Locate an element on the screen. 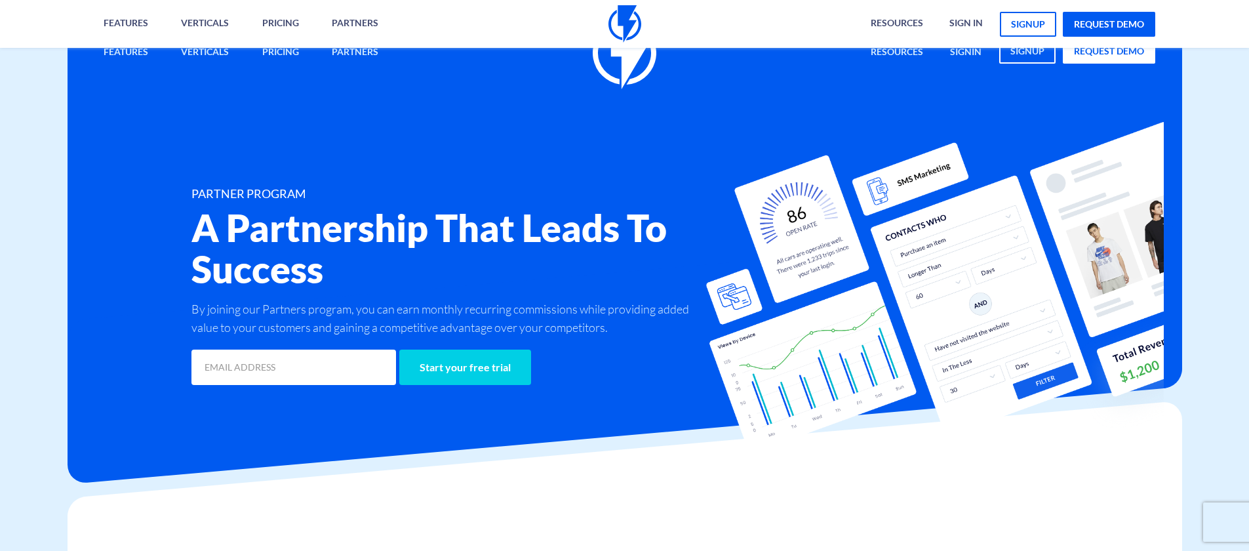 Image resolution: width=1249 pixels, height=551 pixels. a: Verticals is located at coordinates (205, 52).